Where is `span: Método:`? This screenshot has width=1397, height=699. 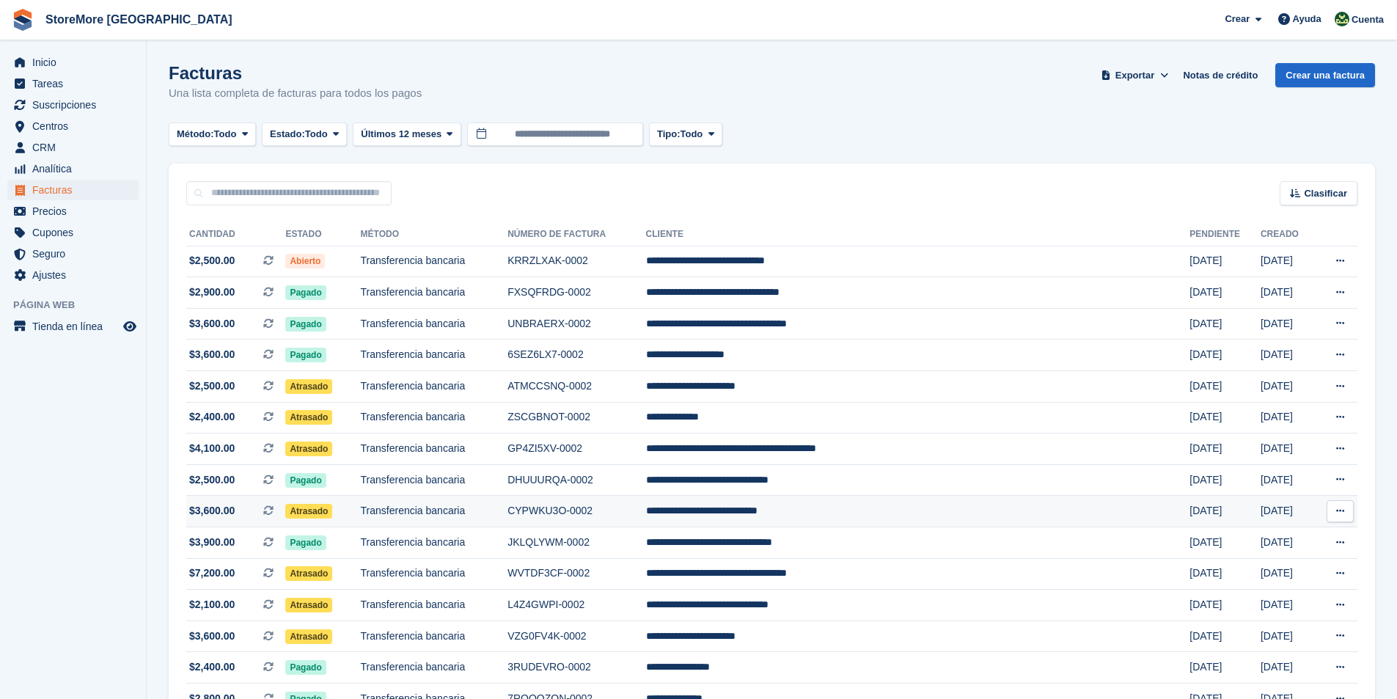 span: Método: is located at coordinates (195, 134).